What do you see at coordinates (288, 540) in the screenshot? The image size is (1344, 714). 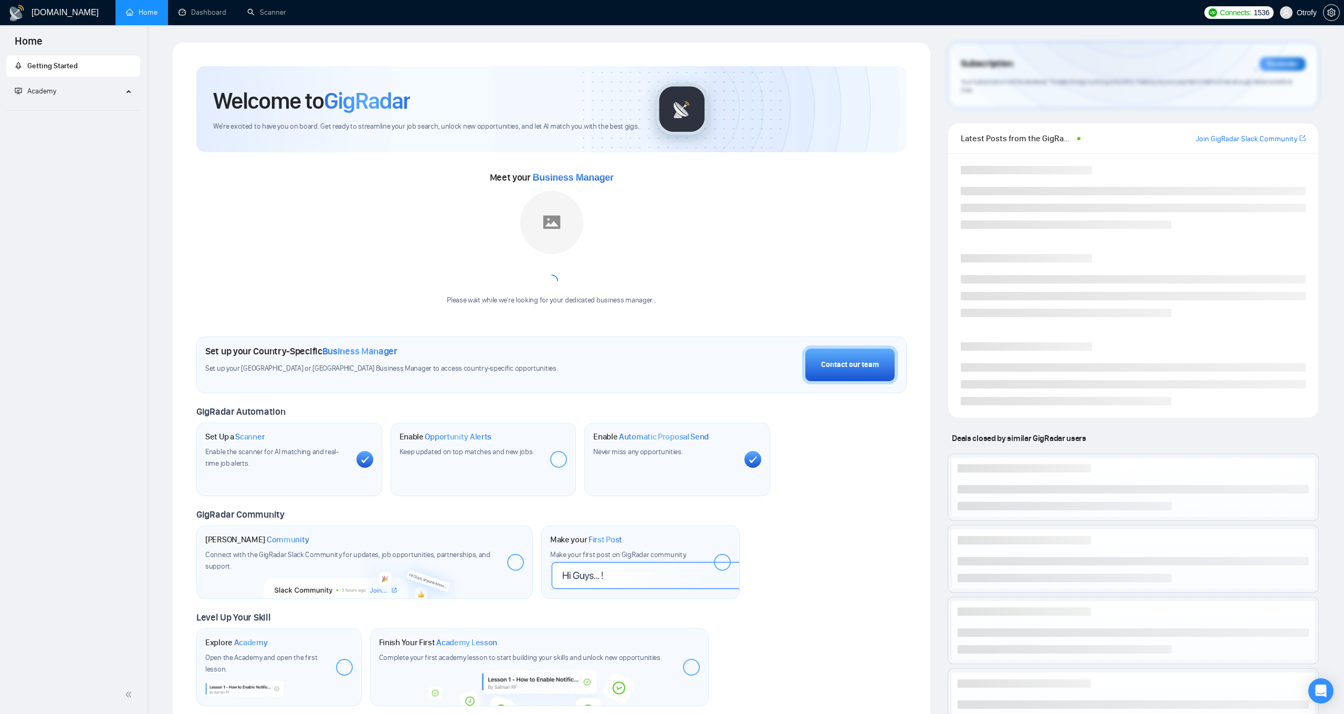 I see `span: Community` at bounding box center [288, 540].